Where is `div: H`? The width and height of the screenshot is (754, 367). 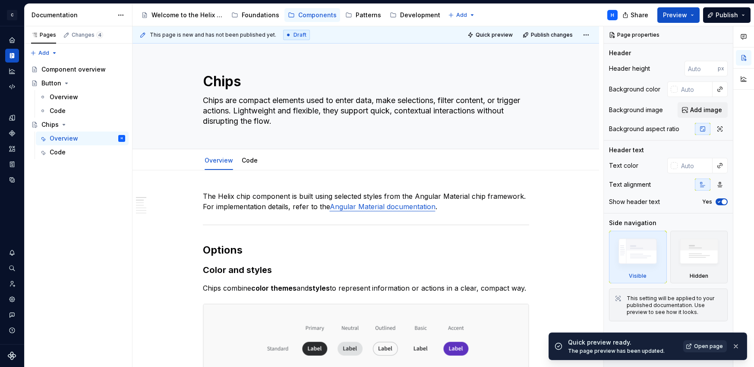
div: H is located at coordinates (122, 139).